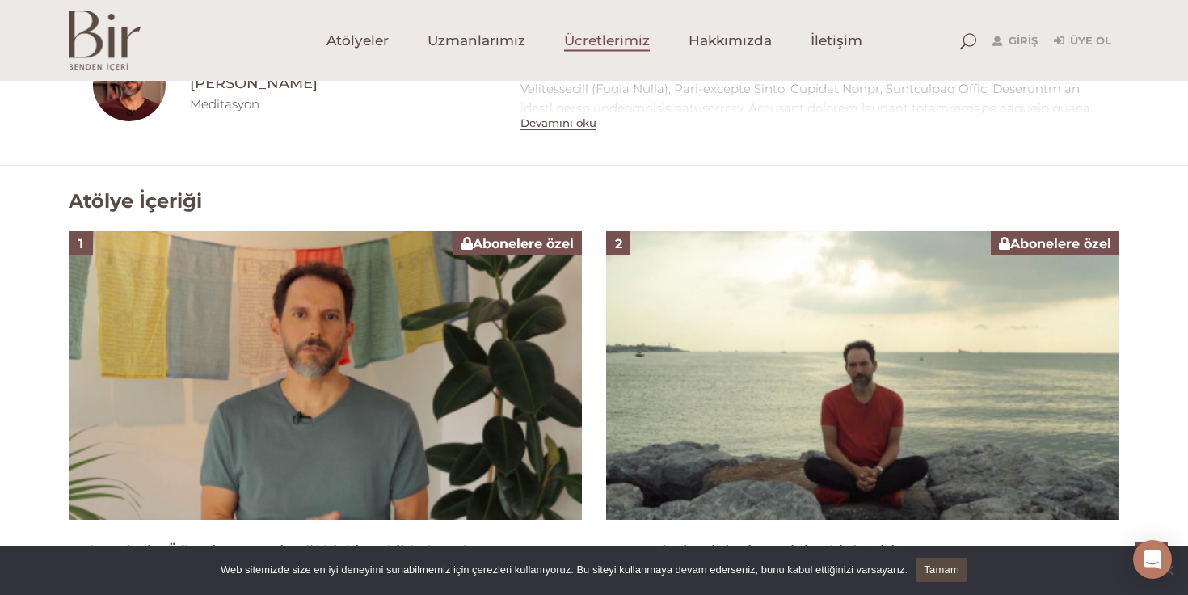 Image resolution: width=1188 pixels, height=595 pixels. What do you see at coordinates (1015, 41) in the screenshot?
I see `a: Giriş` at bounding box center [1015, 41].